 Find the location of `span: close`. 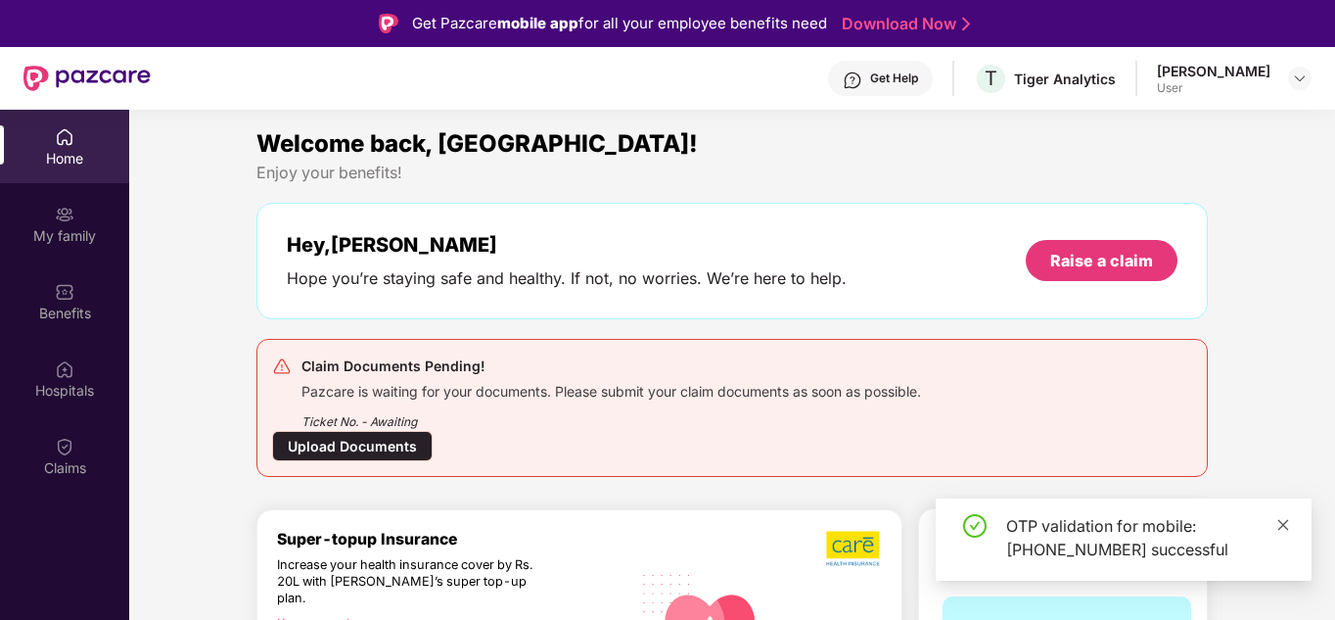

span: close is located at coordinates (1283, 525).